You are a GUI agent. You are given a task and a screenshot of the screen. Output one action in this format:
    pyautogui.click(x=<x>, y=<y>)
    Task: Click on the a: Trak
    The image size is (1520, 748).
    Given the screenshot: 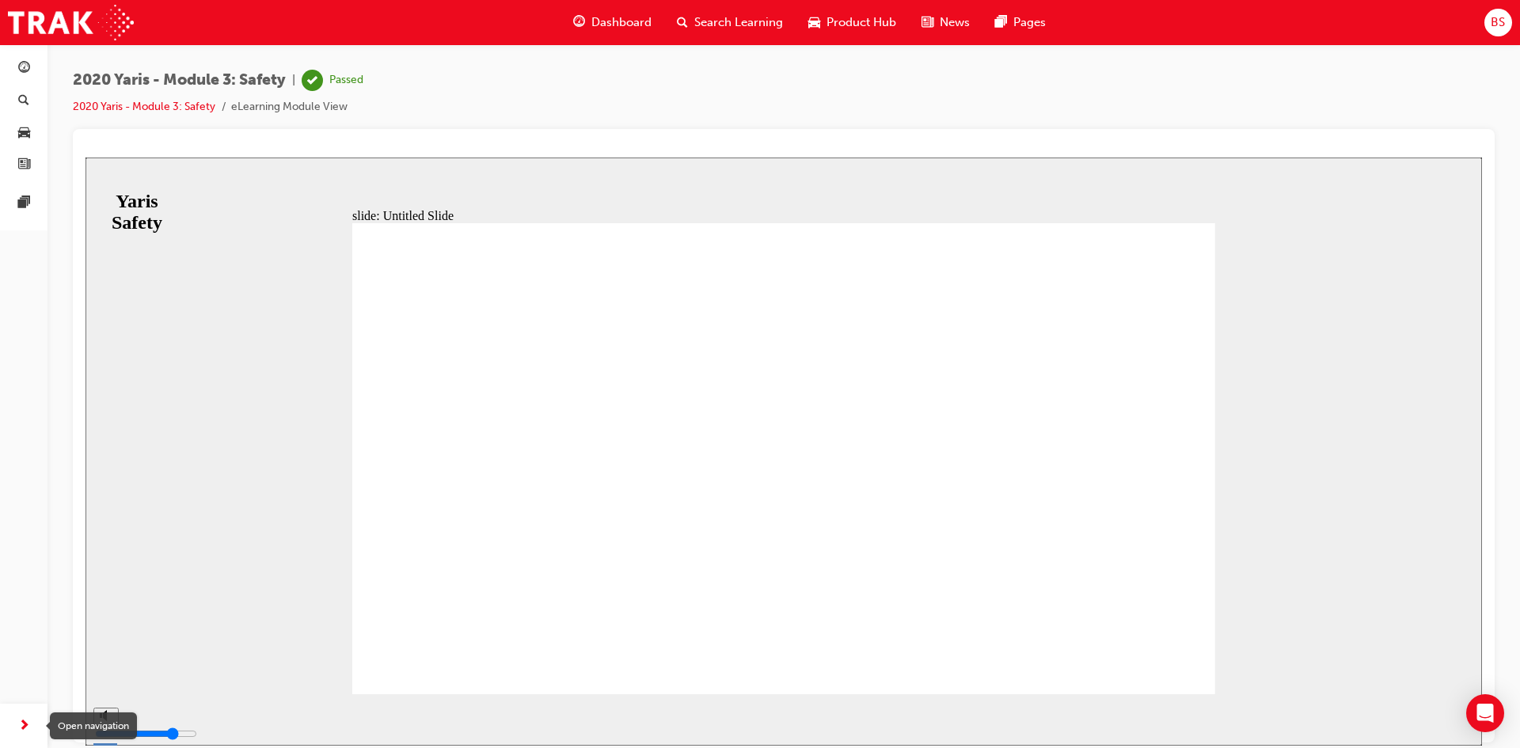 What is the action you would take?
    pyautogui.click(x=70, y=22)
    